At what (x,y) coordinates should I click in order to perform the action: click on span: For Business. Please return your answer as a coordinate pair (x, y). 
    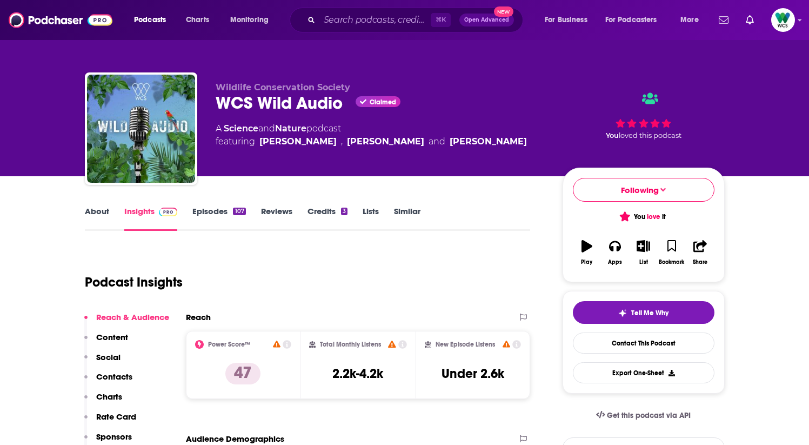
    Looking at the image, I should click on (566, 20).